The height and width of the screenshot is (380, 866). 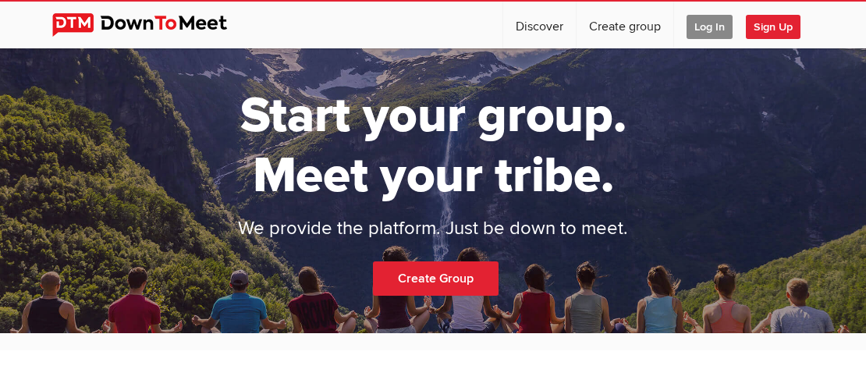 I want to click on a: Create group, so click(x=625, y=25).